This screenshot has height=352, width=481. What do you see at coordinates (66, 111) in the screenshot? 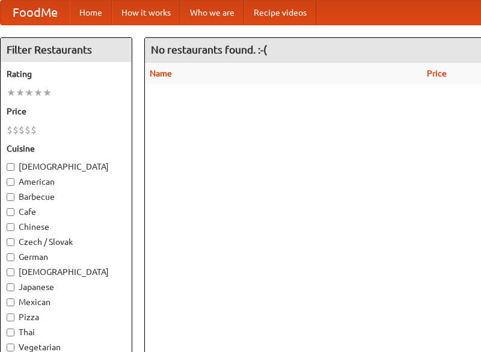
I see `h5: Price` at bounding box center [66, 111].